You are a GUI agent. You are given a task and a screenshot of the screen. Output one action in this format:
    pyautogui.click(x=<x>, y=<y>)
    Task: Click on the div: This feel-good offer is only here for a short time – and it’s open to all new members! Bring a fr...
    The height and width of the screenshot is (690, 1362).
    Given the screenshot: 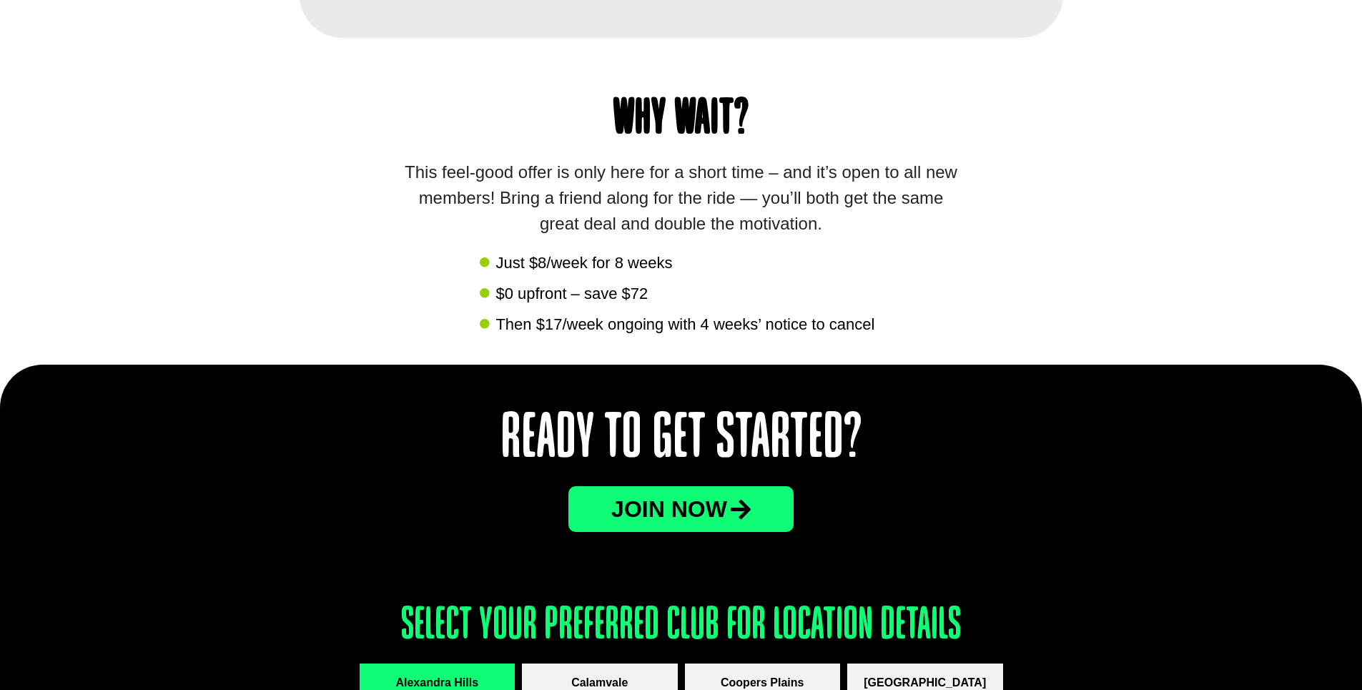 What is the action you would take?
    pyautogui.click(x=681, y=198)
    